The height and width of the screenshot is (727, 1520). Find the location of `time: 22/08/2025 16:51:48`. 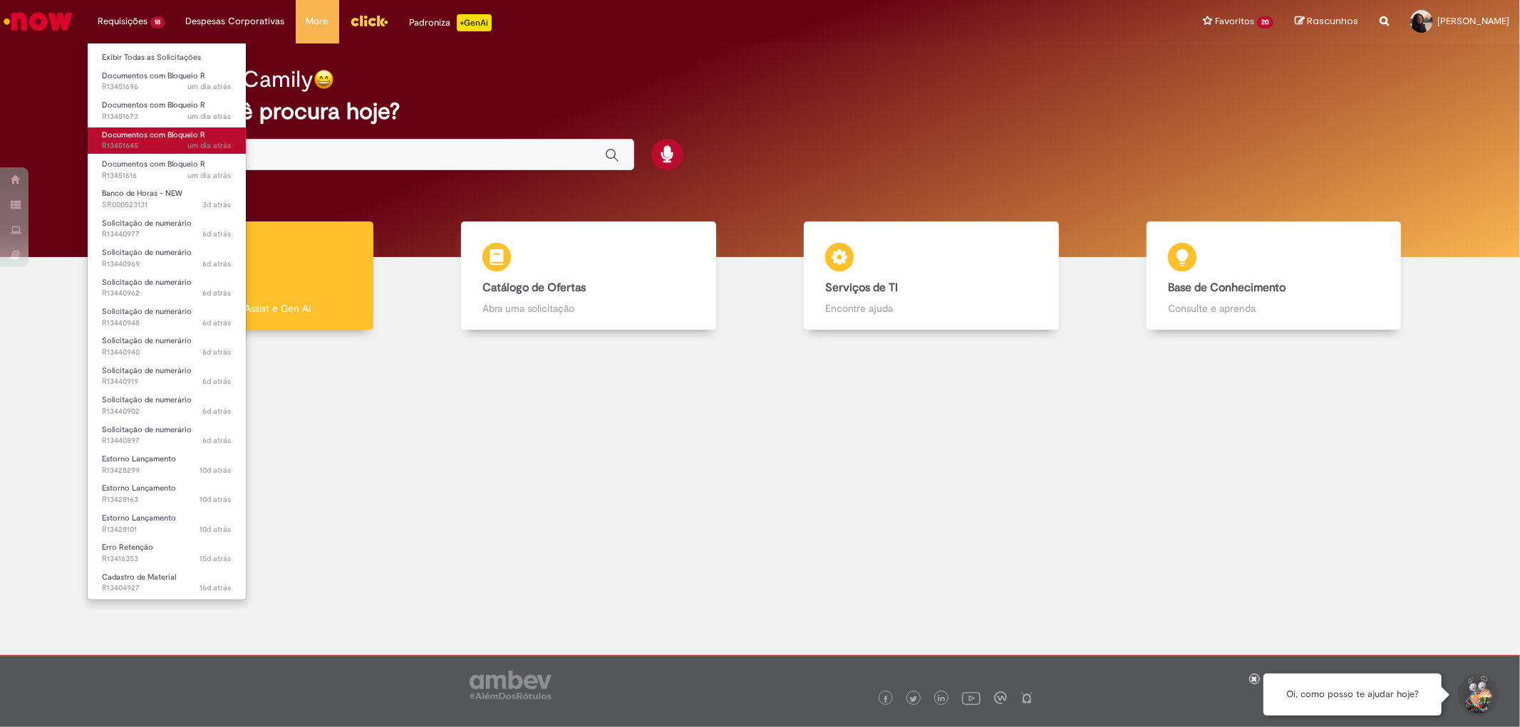

time: 22/08/2025 16:51:48 is located at coordinates (217, 323).